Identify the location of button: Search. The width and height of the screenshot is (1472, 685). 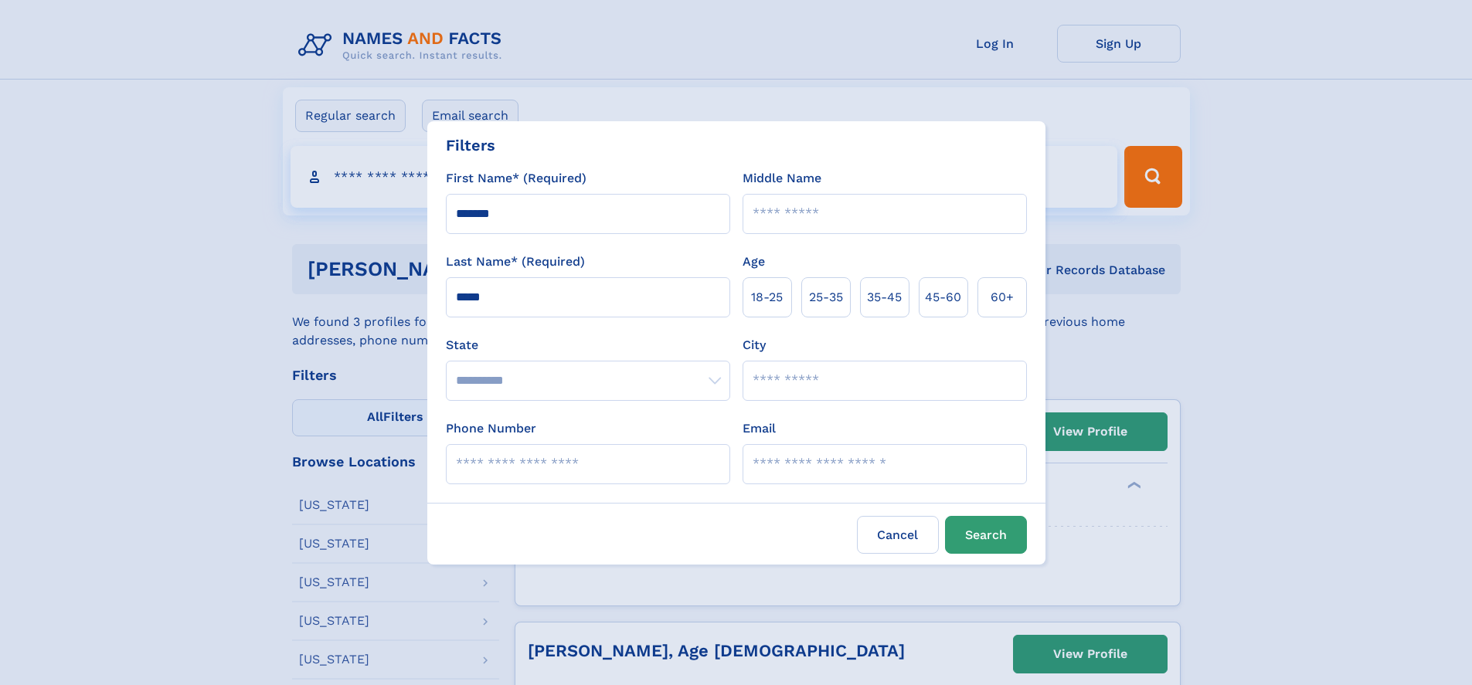
(986, 535).